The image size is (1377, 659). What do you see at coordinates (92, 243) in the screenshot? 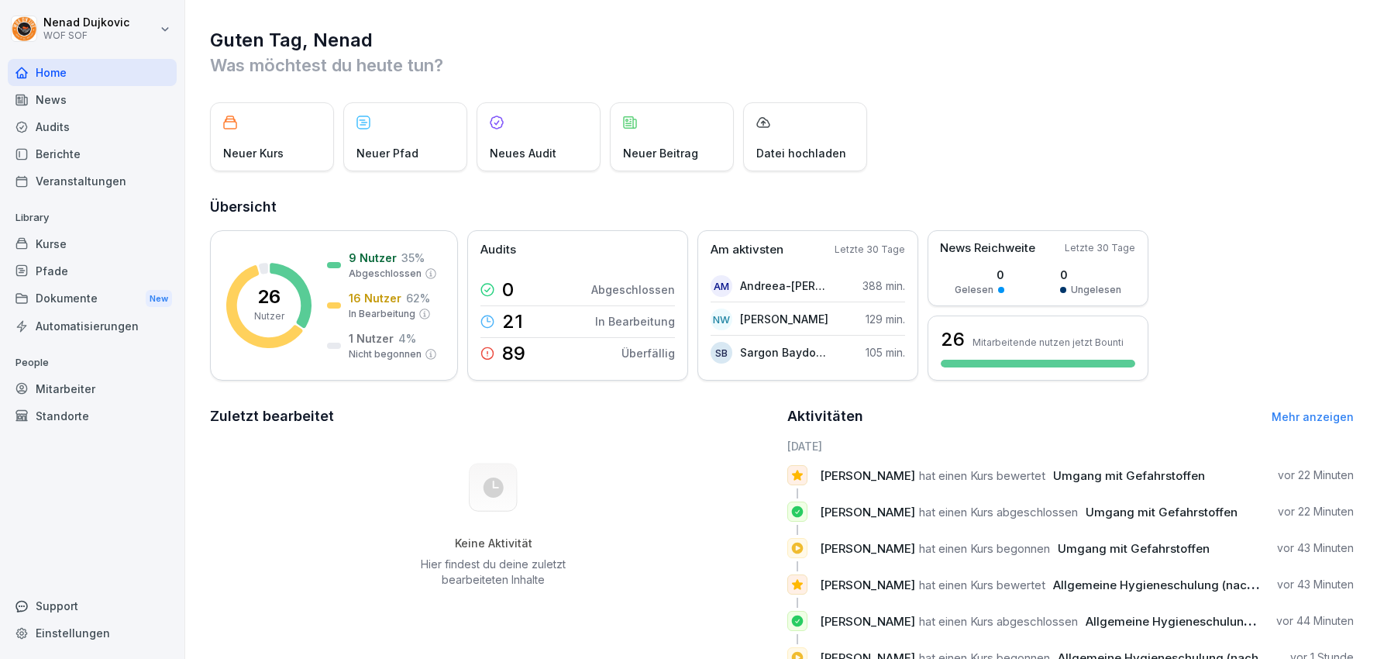
I see `a: Kurse` at bounding box center [92, 243].